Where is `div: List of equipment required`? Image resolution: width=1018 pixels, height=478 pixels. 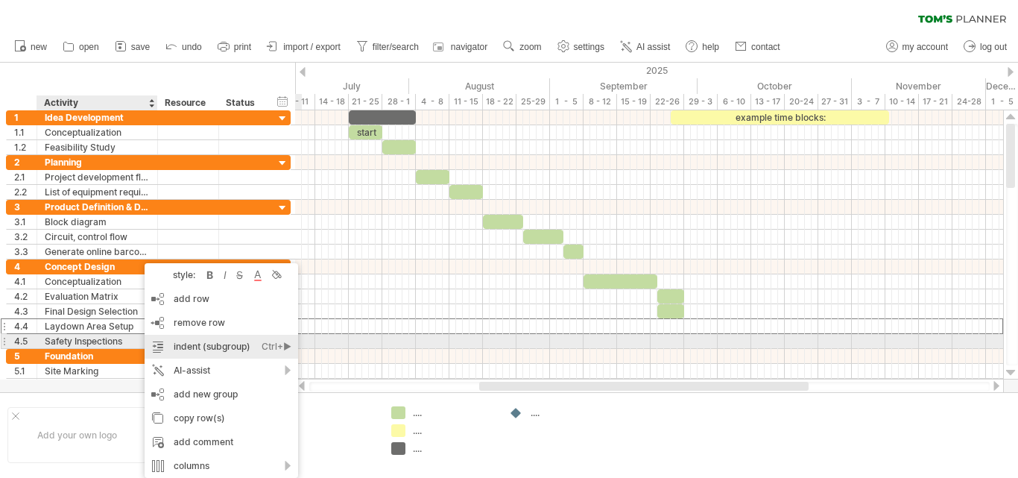 div: List of equipment required is located at coordinates (97, 192).